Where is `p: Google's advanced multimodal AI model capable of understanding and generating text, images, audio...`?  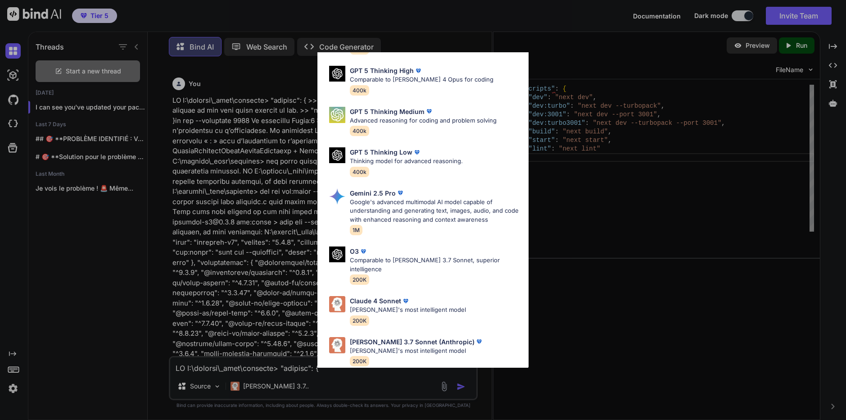
p: Google's advanced multimodal AI model capable of understanding and generating text, images, audio... is located at coordinates (436, 211).